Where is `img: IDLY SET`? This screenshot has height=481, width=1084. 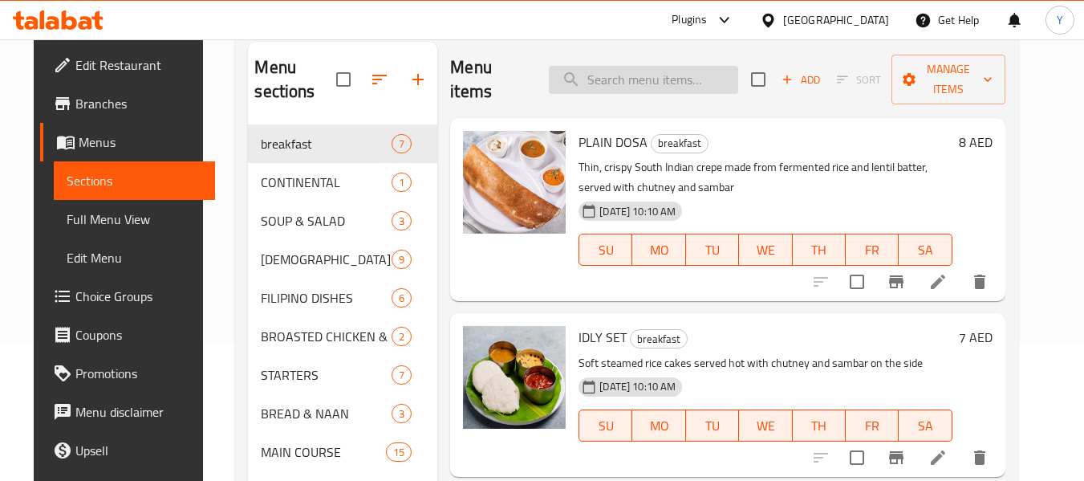
img: IDLY SET is located at coordinates (514, 377).